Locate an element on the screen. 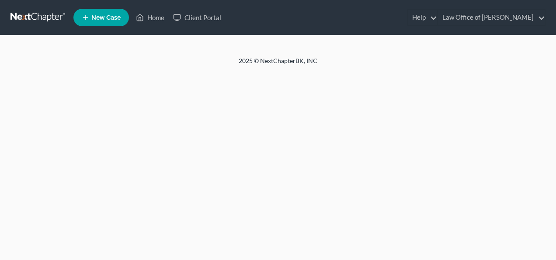 This screenshot has width=556, height=260. a: Help is located at coordinates (422, 17).